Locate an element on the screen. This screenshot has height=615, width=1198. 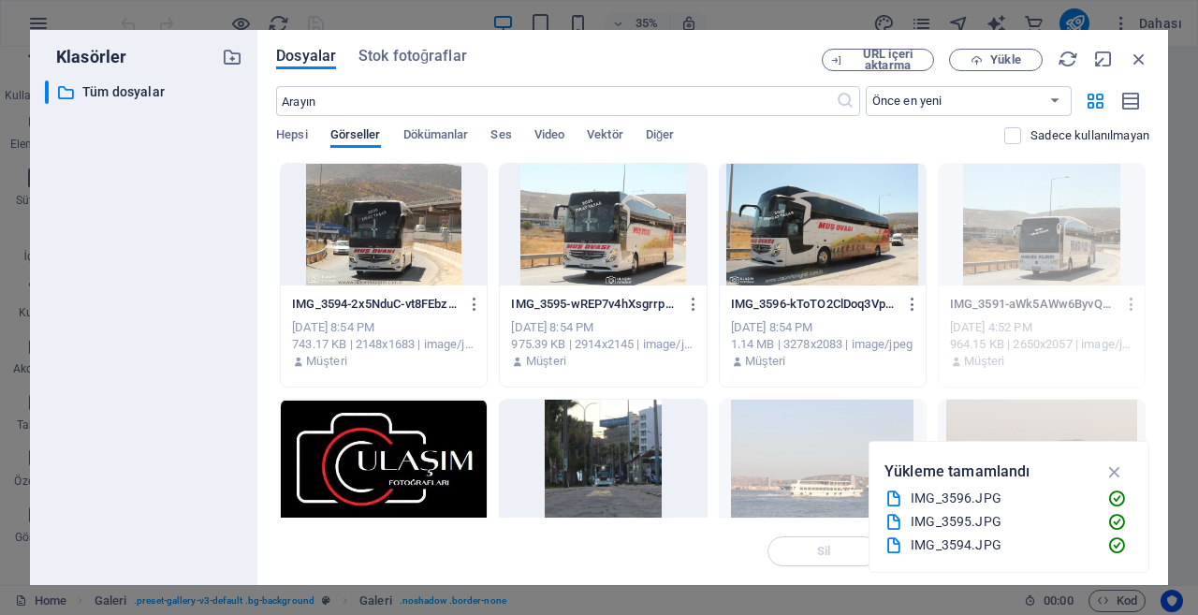
span: Diğer is located at coordinates (660, 137).